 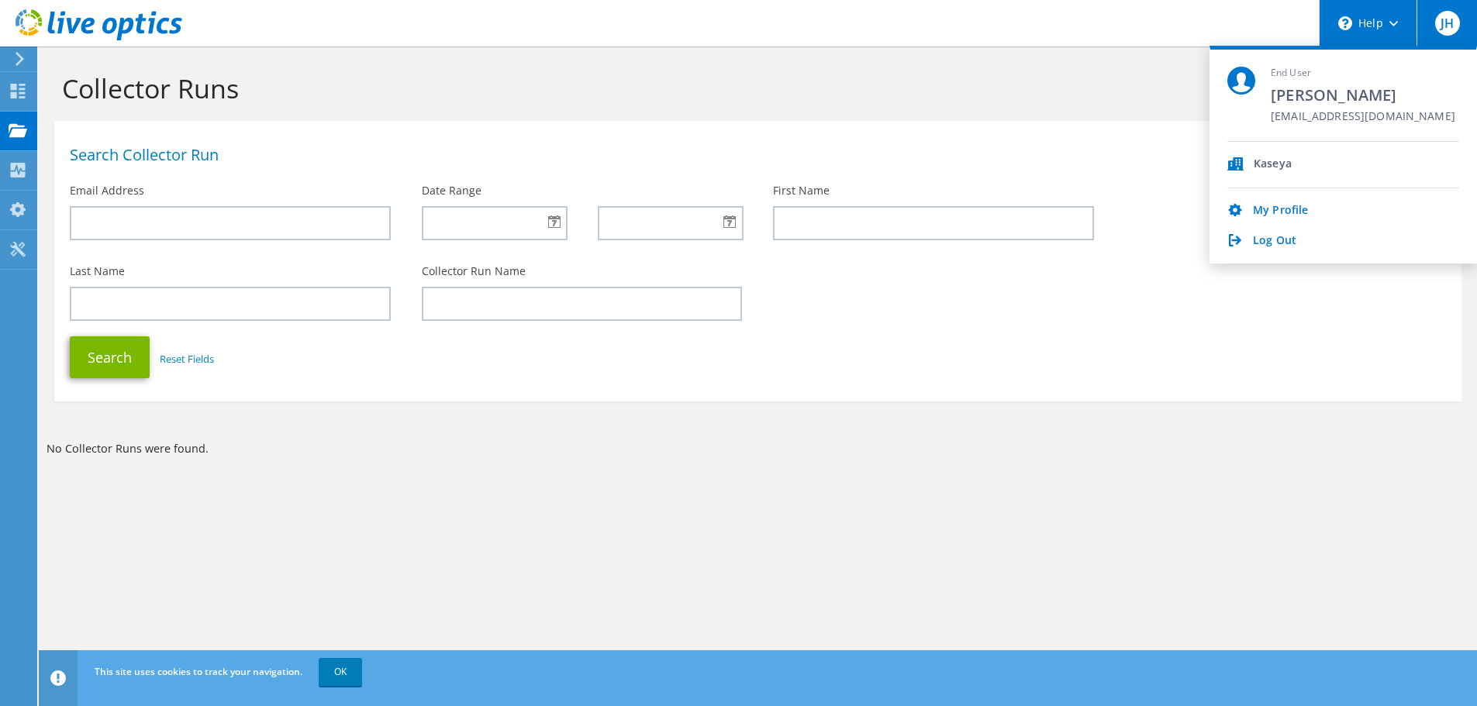 I want to click on p: No Collector Runs were found., so click(x=758, y=449).